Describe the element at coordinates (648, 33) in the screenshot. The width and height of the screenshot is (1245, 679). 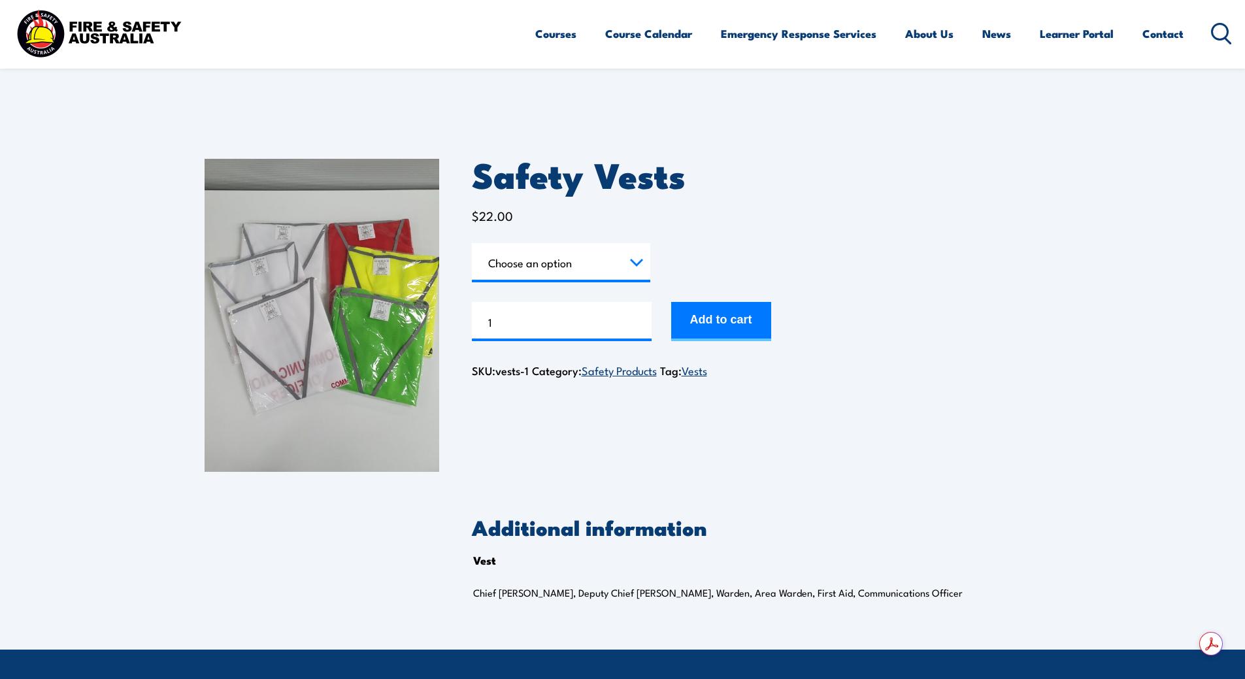
I see `a: Course Calendar` at that location.